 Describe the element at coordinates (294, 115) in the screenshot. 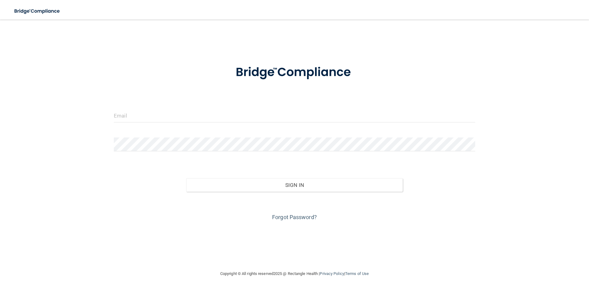

I see `input: Email` at that location.